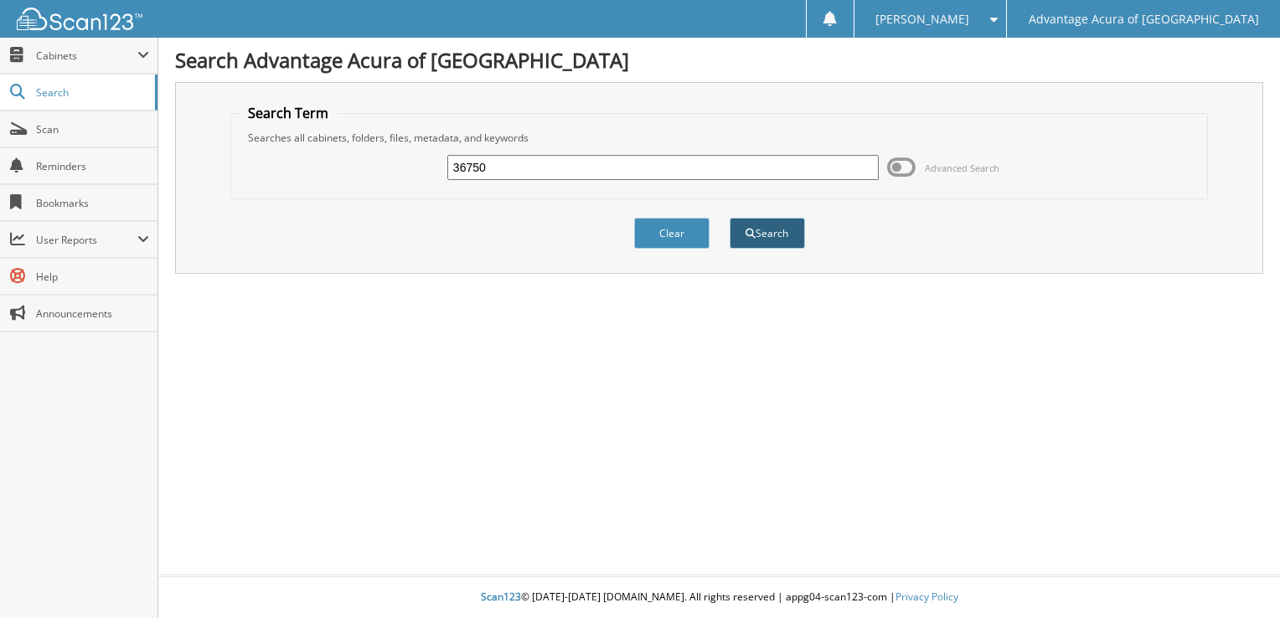 The image size is (1280, 618). What do you see at coordinates (80, 18) in the screenshot?
I see `img: scan123-logo-white.svg` at bounding box center [80, 18].